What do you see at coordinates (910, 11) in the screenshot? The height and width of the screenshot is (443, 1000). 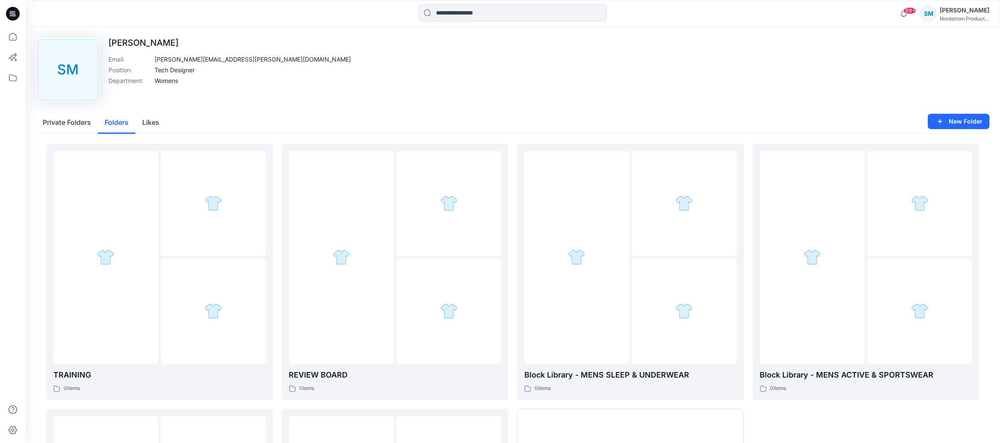 I see `span: 99+` at bounding box center [910, 11].